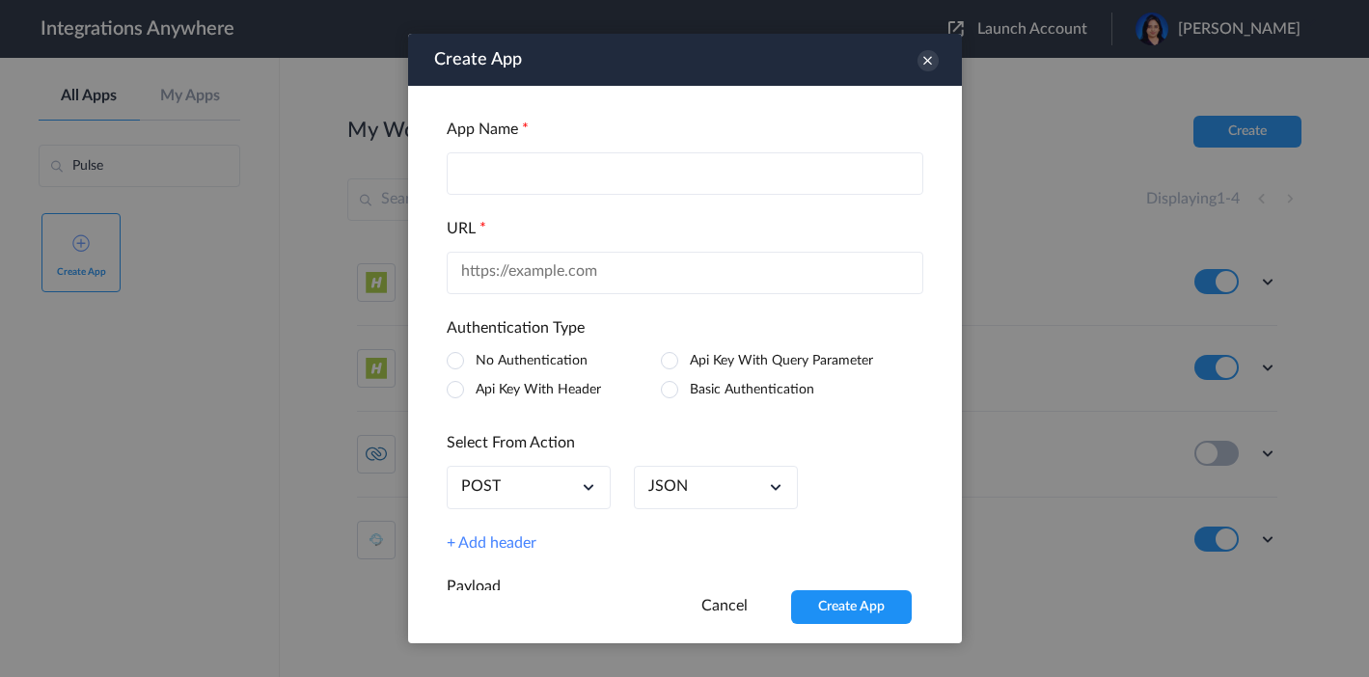  I want to click on label: No Authentication, so click(532, 361).